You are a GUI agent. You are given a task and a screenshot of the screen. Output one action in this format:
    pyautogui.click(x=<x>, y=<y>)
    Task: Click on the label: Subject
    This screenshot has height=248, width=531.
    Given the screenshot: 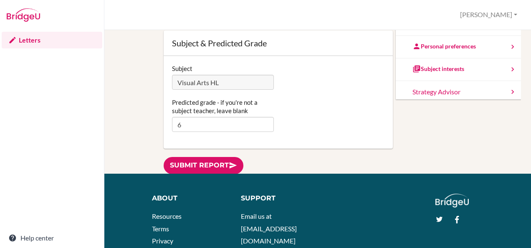 What is the action you would take?
    pyautogui.click(x=182, y=68)
    